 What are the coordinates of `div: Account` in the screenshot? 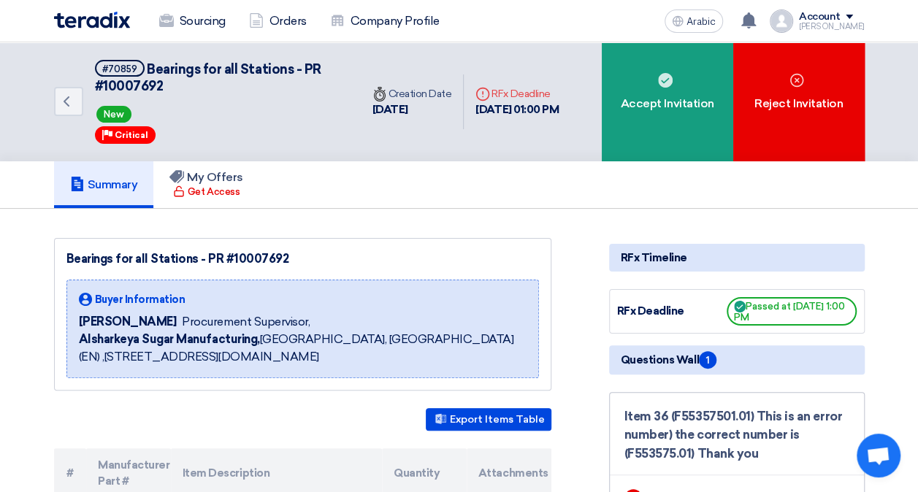 It's located at (819, 17).